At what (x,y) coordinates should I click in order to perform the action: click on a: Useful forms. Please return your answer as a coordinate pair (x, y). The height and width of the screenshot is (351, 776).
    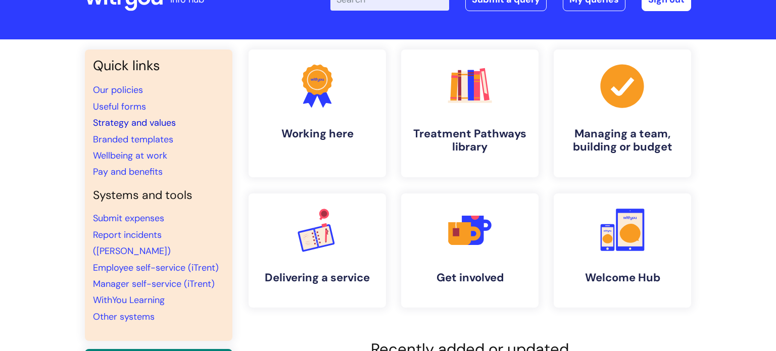
    Looking at the image, I should click on (119, 107).